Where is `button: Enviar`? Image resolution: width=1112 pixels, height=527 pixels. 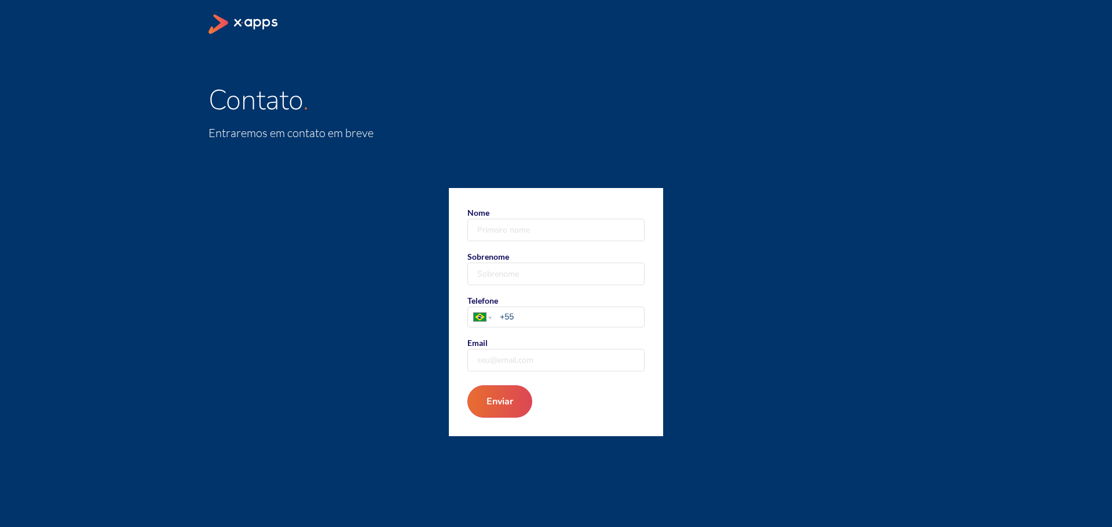 button: Enviar is located at coordinates (500, 402).